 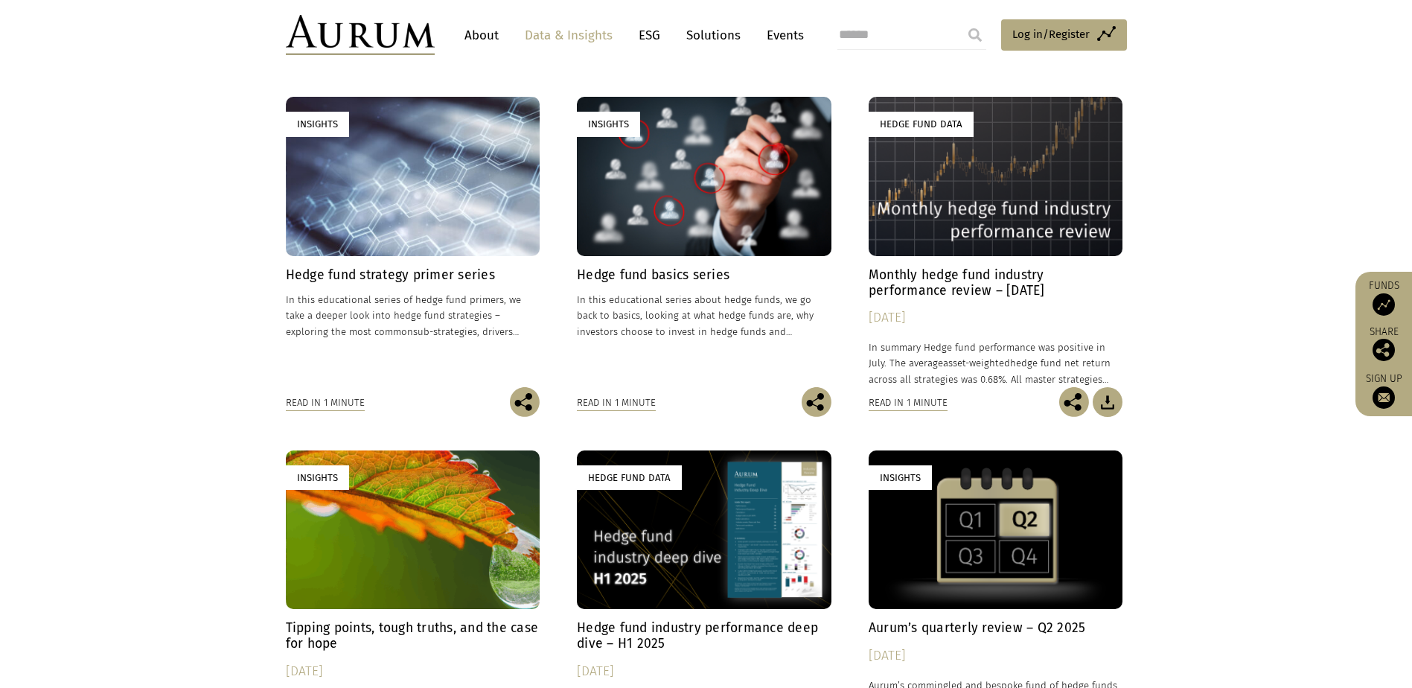 I want to click on input: Submit, so click(x=975, y=35).